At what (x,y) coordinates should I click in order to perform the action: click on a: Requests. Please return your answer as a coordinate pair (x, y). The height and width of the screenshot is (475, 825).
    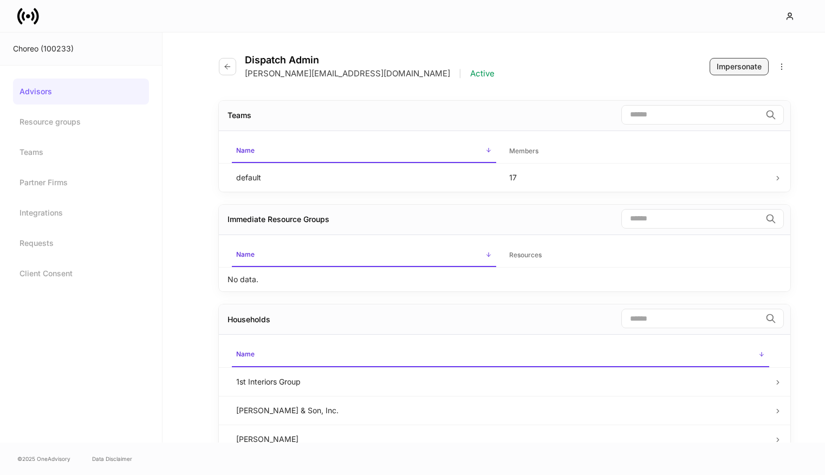
    Looking at the image, I should click on (81, 243).